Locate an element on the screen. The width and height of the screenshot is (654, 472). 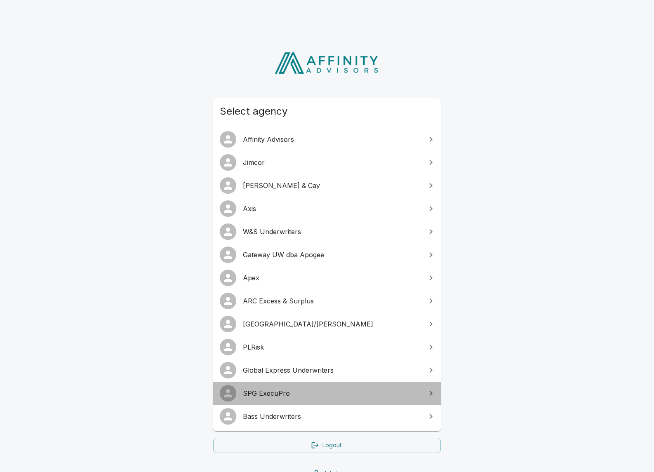
span: Global Express Underwriters is located at coordinates (332, 370).